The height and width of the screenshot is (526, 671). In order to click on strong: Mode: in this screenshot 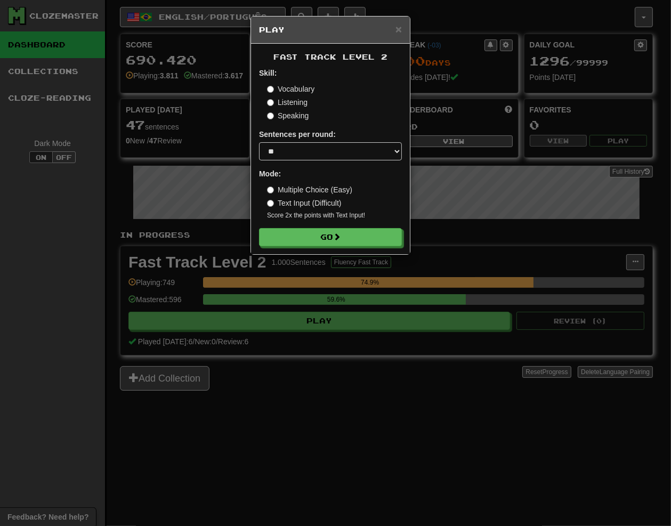, I will do `click(270, 174)`.